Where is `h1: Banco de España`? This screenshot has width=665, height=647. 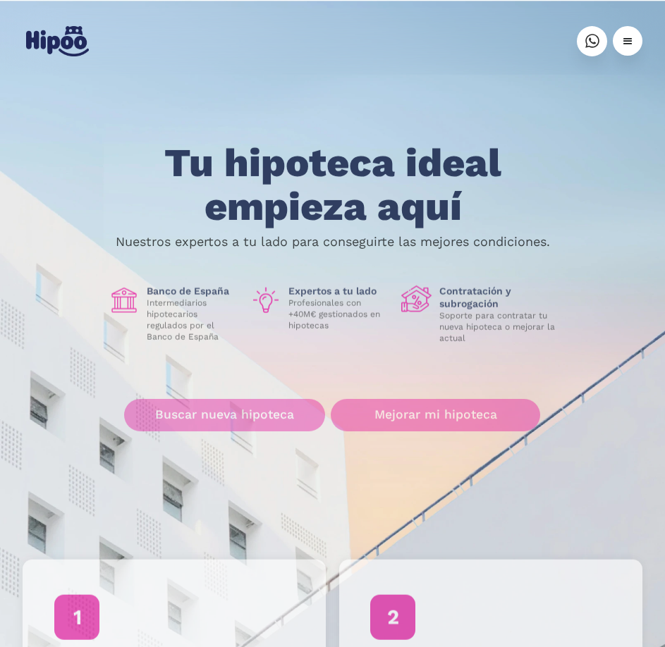 h1: Banco de España is located at coordinates (192, 290).